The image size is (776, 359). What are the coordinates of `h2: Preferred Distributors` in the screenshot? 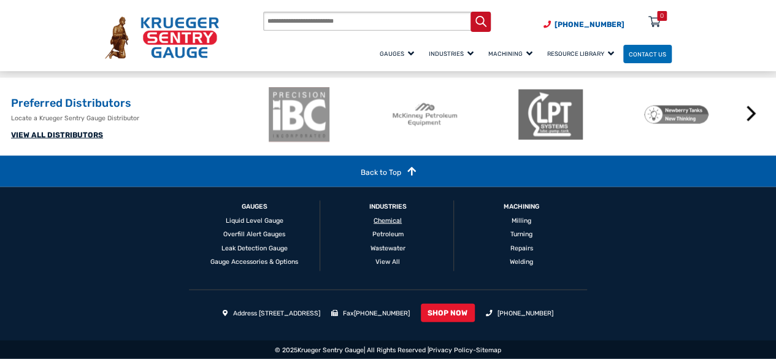 It's located at (137, 104).